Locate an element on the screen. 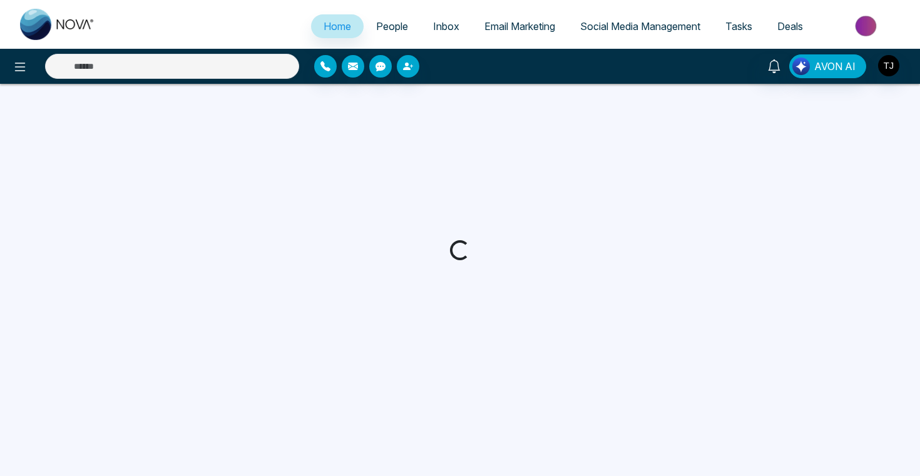 Image resolution: width=920 pixels, height=476 pixels. span: People is located at coordinates (392, 26).